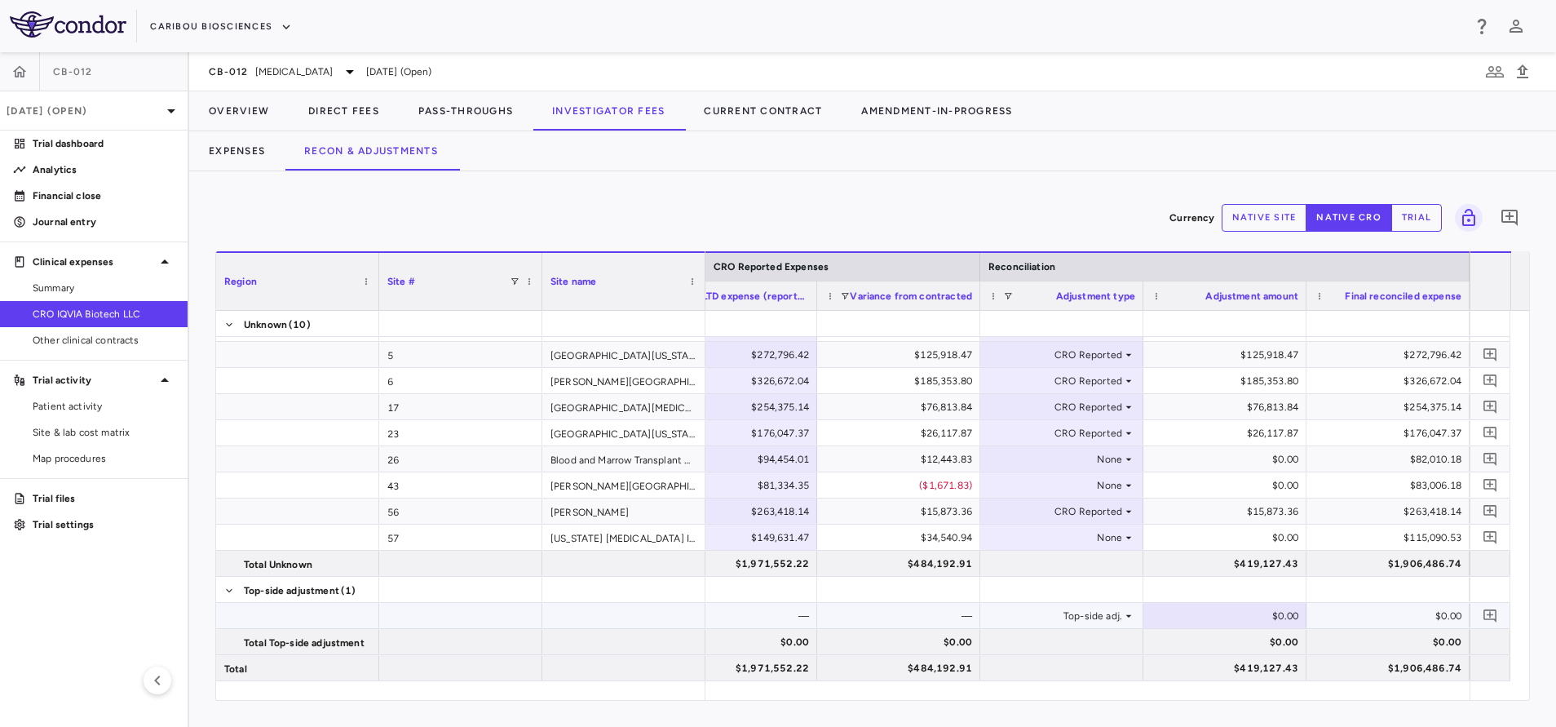  What do you see at coordinates (739, 485) in the screenshot?
I see `div: $81,334.35` at bounding box center [739, 485].